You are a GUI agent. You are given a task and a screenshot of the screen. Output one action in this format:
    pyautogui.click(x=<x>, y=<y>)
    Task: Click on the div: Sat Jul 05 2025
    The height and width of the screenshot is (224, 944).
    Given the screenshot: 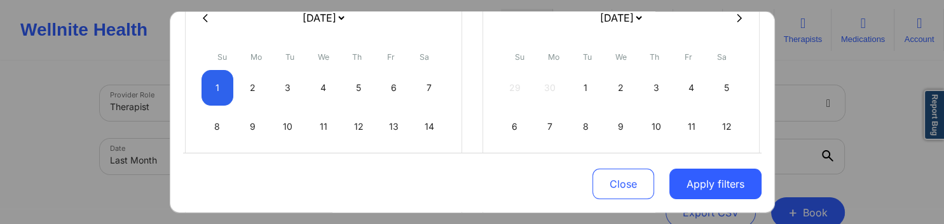 What is the action you would take?
    pyautogui.click(x=727, y=88)
    